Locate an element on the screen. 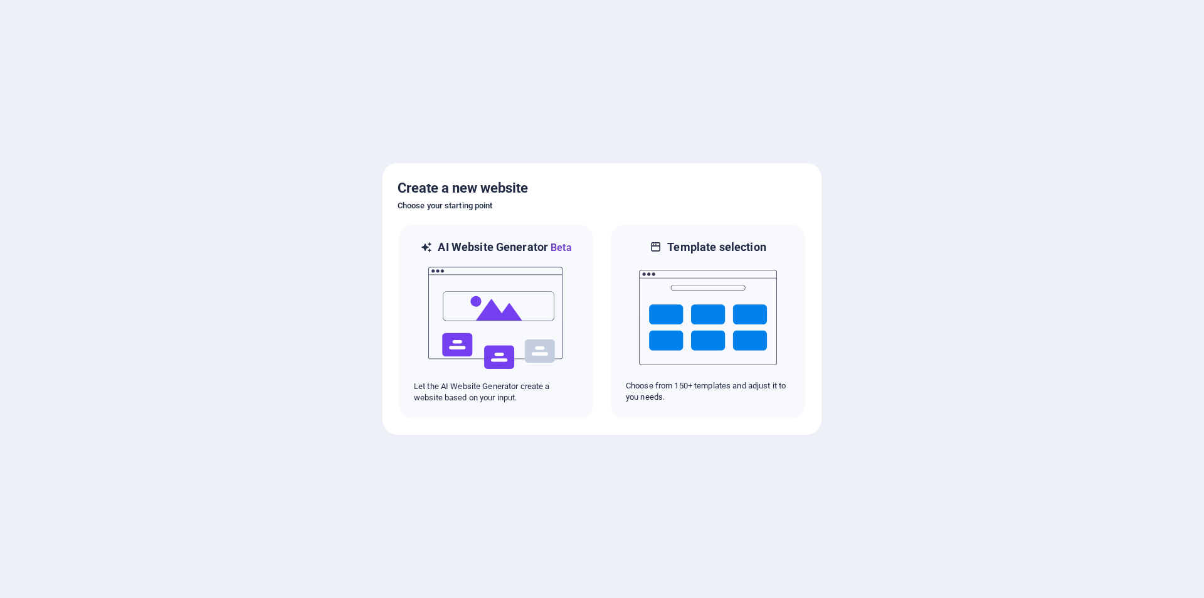 This screenshot has width=1204, height=598. h6: AI Website Generator is located at coordinates (504, 247).